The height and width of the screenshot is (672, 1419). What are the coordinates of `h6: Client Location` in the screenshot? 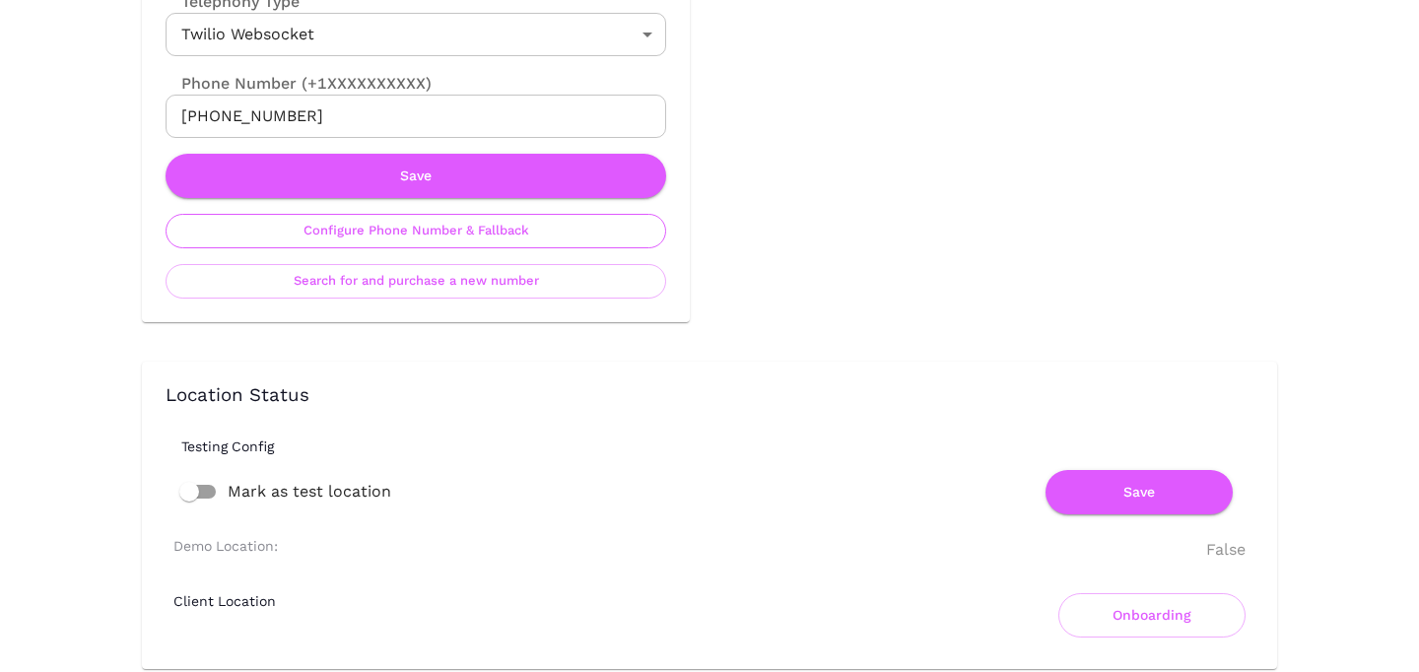 It's located at (225, 601).